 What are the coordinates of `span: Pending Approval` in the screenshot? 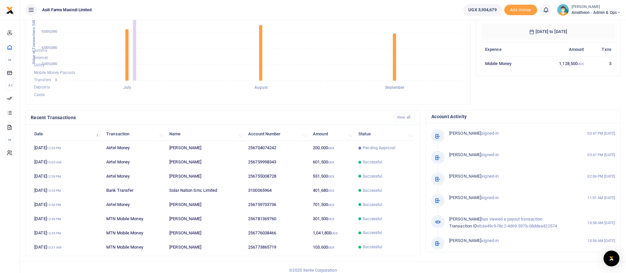 It's located at (379, 148).